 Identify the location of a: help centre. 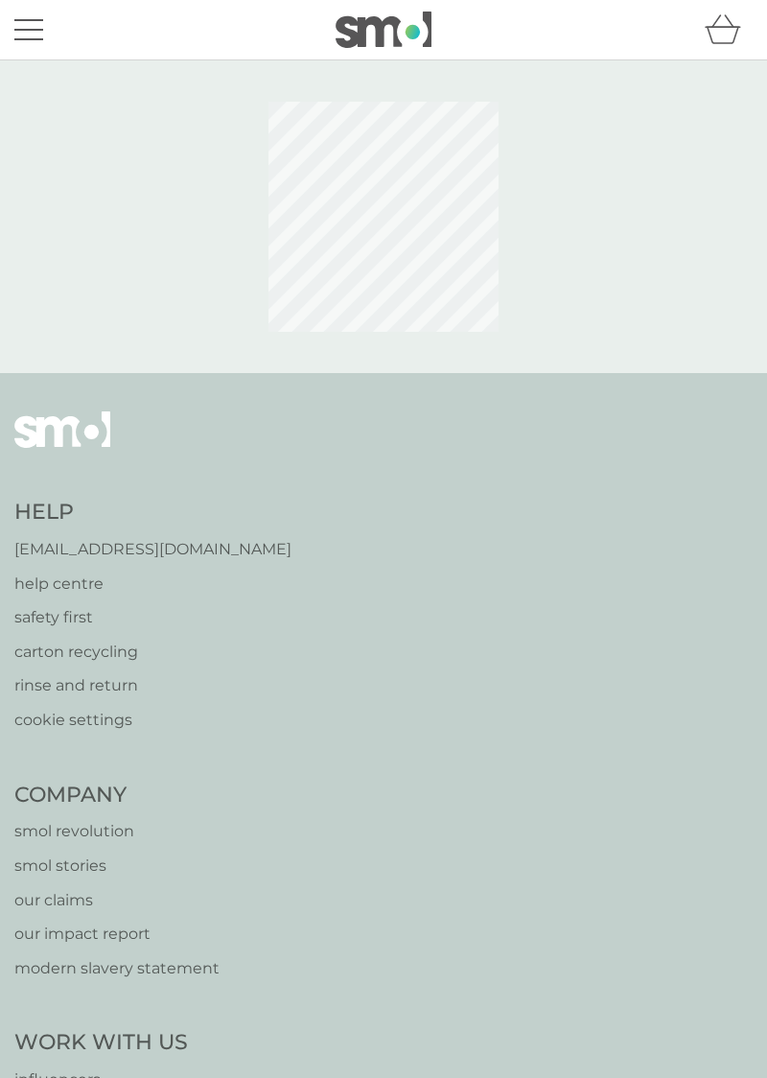
(152, 584).